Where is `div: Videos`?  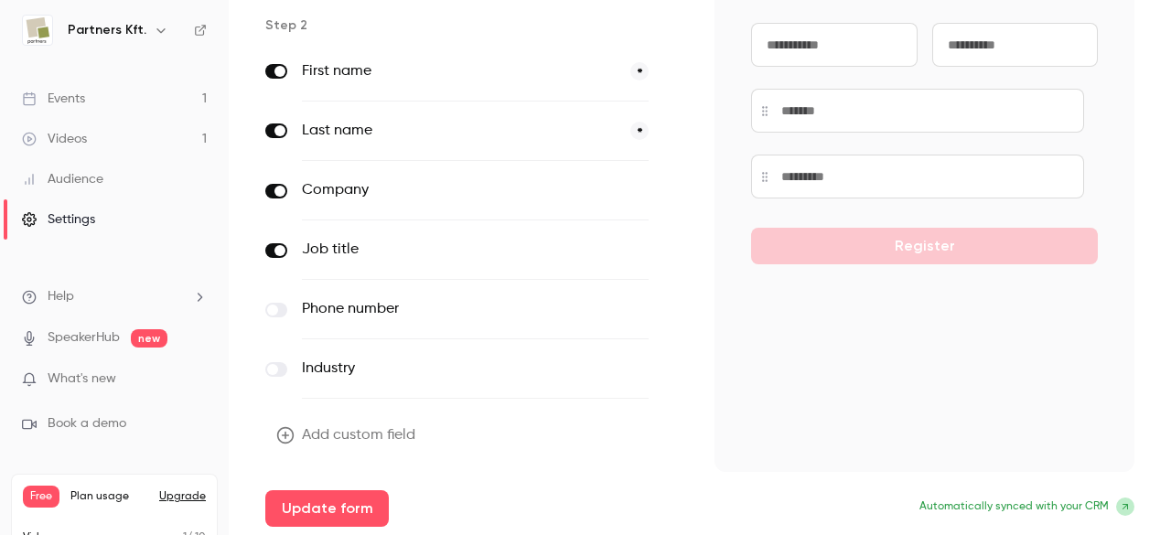
div: Videos is located at coordinates (54, 139).